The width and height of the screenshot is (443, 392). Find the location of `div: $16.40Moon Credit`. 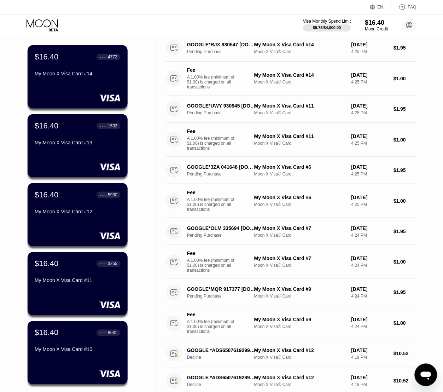

div: $16.40Moon Credit is located at coordinates (376, 25).